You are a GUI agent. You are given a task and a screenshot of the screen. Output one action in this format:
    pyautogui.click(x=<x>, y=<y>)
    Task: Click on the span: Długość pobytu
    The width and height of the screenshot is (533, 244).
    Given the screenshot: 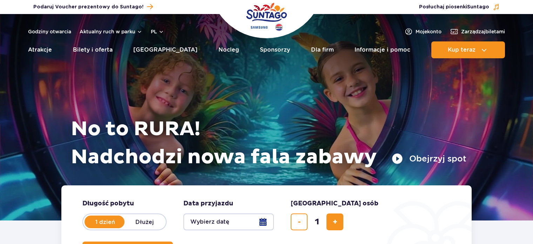 What is the action you would take?
    pyautogui.click(x=108, y=204)
    